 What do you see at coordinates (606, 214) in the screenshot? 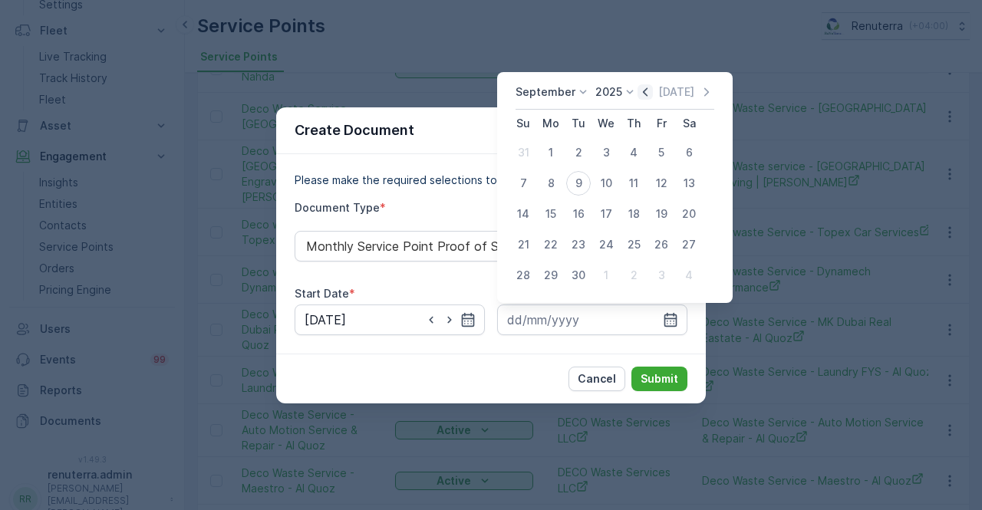
I see `div: 17` at bounding box center [606, 214].